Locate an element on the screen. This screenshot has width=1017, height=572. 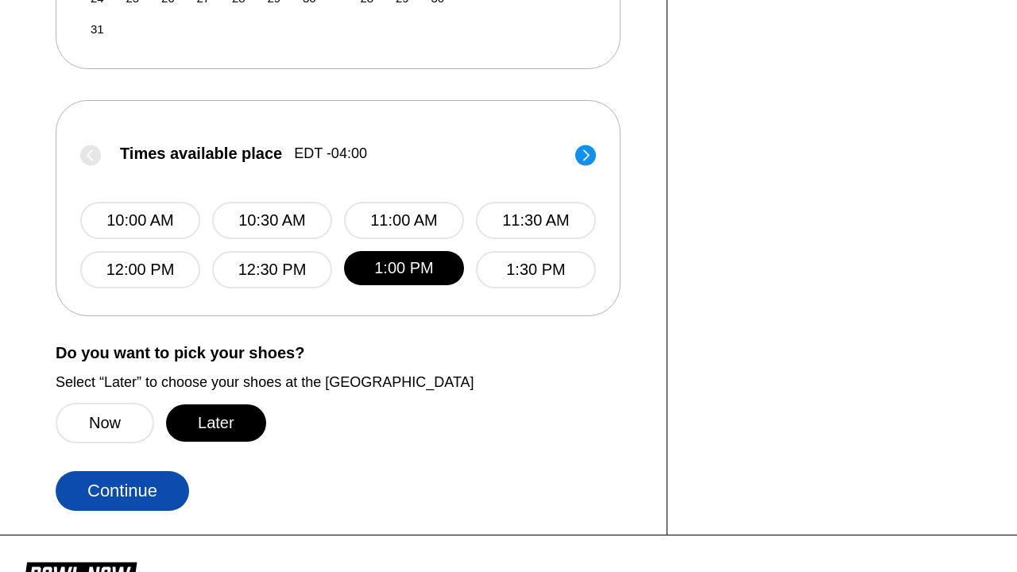
button: 12:30 PM is located at coordinates (272, 269).